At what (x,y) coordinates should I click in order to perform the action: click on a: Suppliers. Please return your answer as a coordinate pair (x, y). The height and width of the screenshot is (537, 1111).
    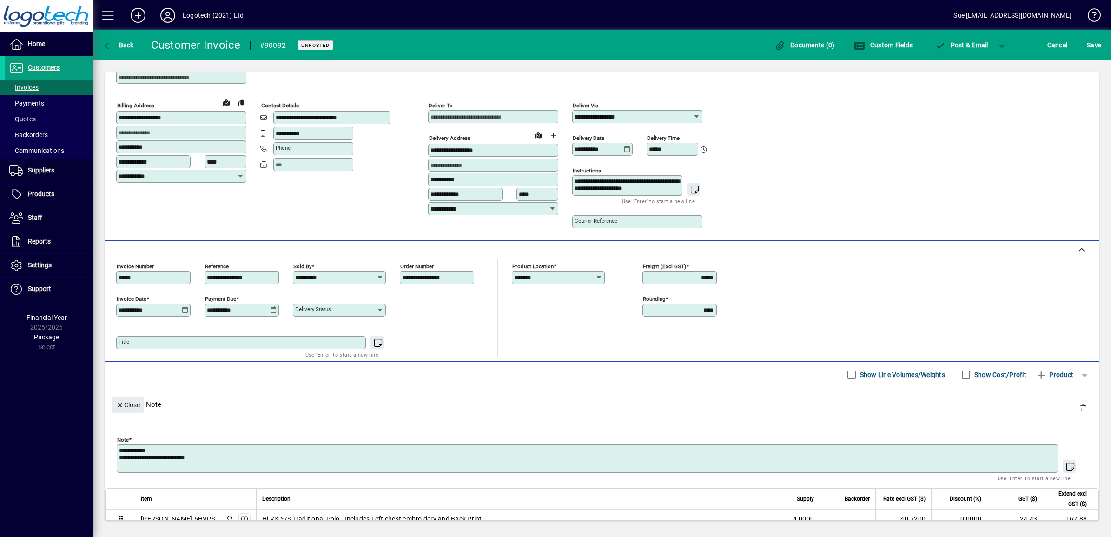
    Looking at the image, I should click on (49, 171).